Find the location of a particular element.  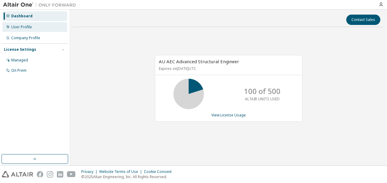

div: On Prem is located at coordinates (19, 71).